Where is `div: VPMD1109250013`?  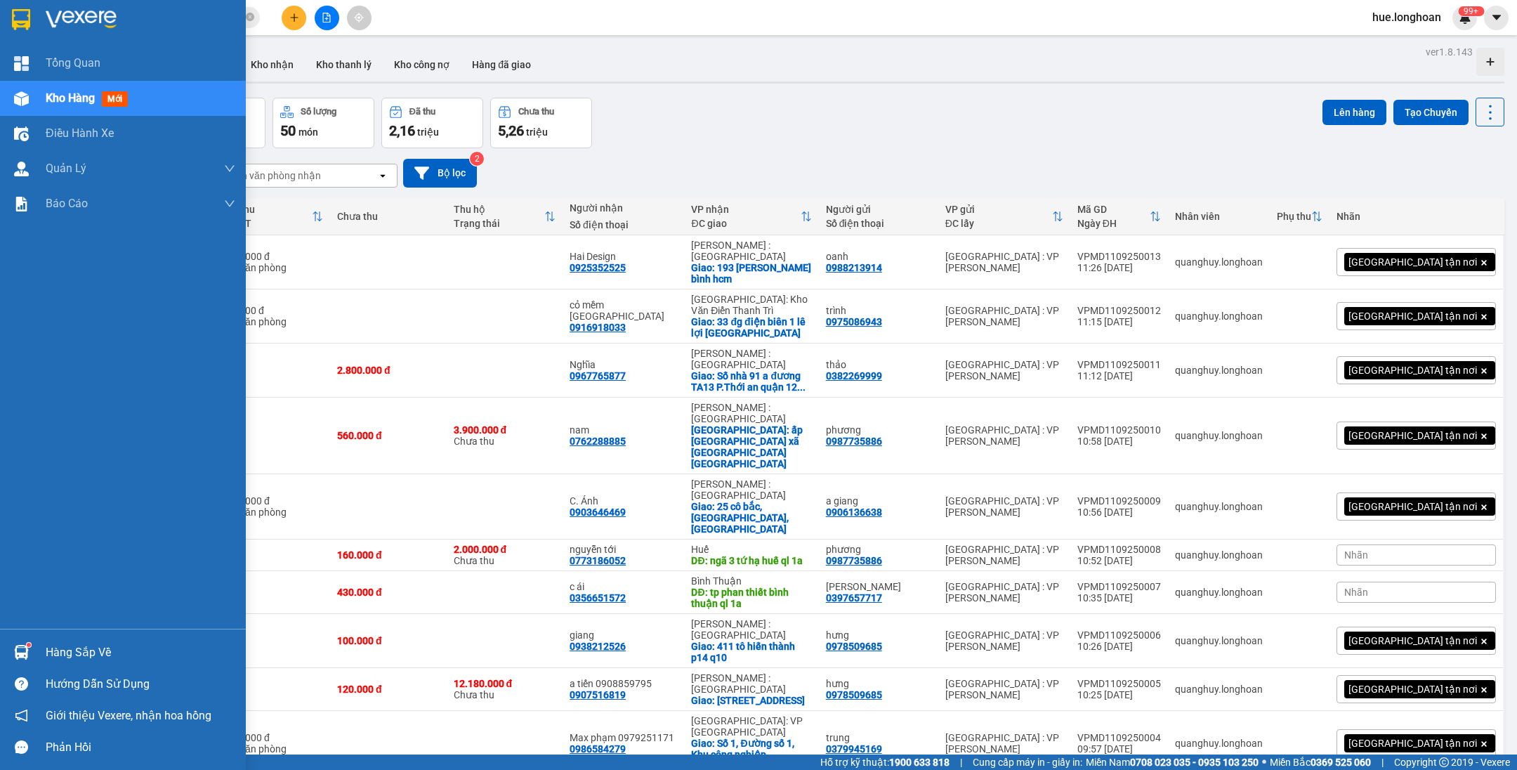
div: VPMD1109250013 is located at coordinates (1119, 256).